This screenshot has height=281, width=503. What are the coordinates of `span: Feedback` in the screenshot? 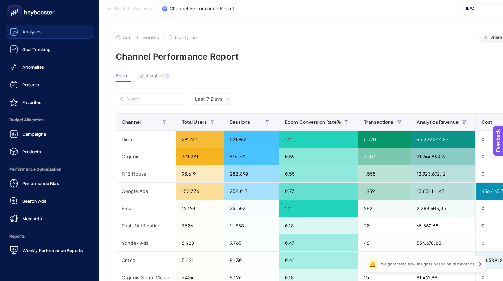 It's located at (16, 5).